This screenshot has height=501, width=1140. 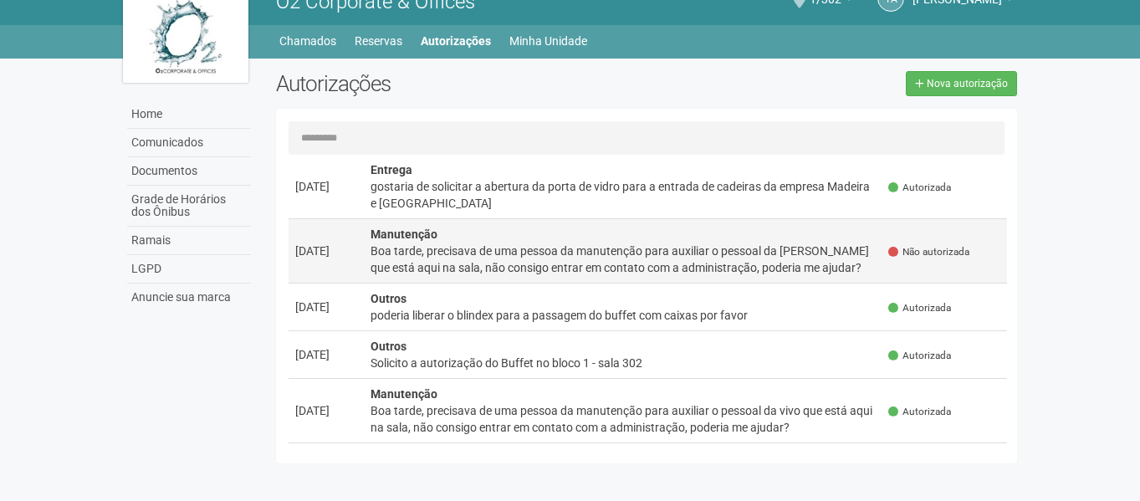 I want to click on a: Autorizações, so click(x=456, y=41).